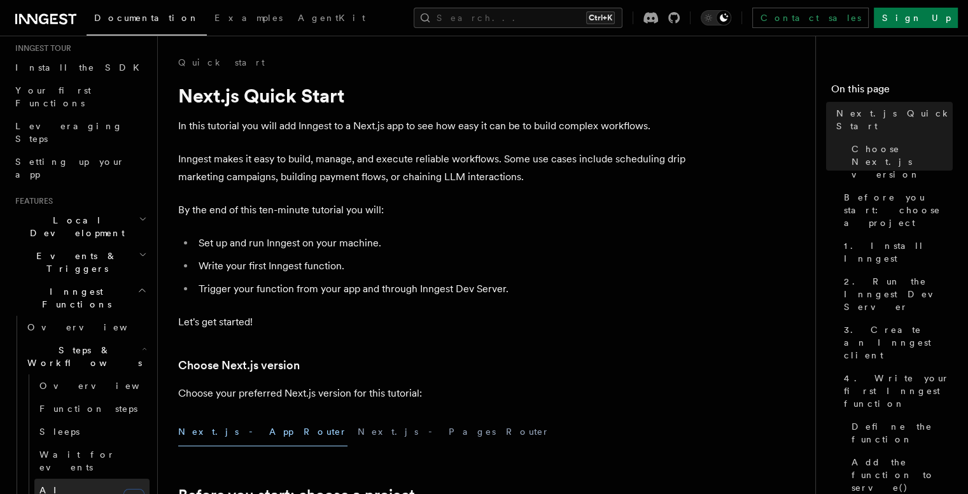  I want to click on span: AgentKit, so click(332, 18).